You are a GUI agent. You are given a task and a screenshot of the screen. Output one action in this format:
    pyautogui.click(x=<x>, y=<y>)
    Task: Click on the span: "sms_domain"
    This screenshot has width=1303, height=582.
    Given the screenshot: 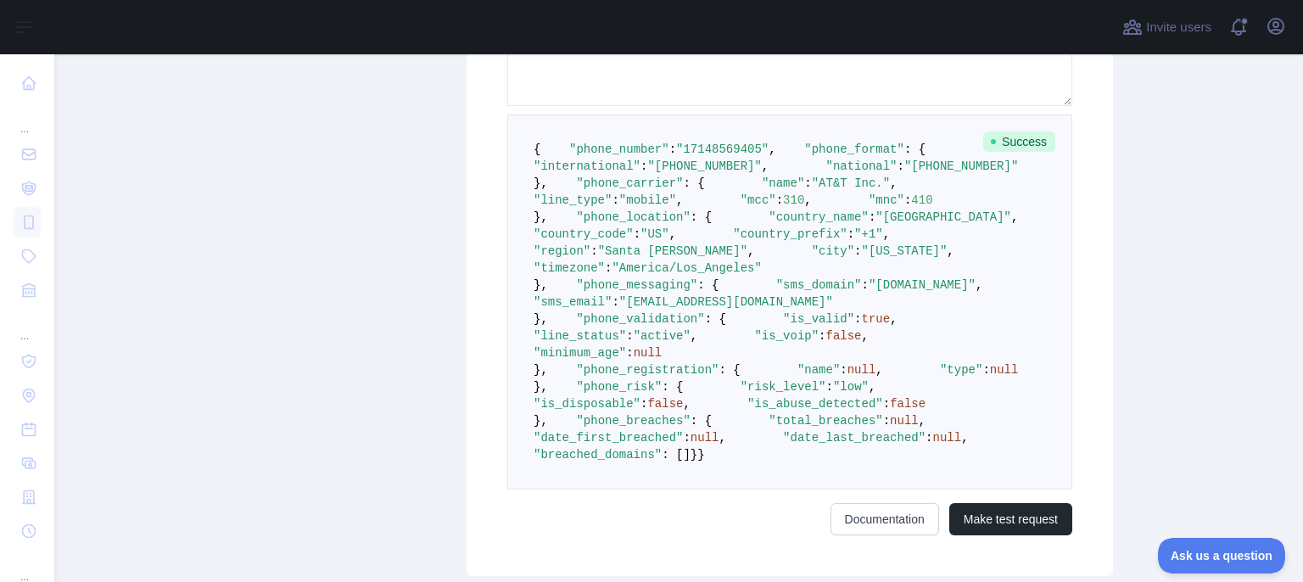 What is the action you would take?
    pyautogui.click(x=819, y=285)
    